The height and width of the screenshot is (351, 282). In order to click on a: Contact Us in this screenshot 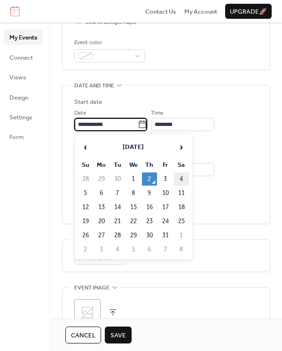, I will do `click(161, 11)`.